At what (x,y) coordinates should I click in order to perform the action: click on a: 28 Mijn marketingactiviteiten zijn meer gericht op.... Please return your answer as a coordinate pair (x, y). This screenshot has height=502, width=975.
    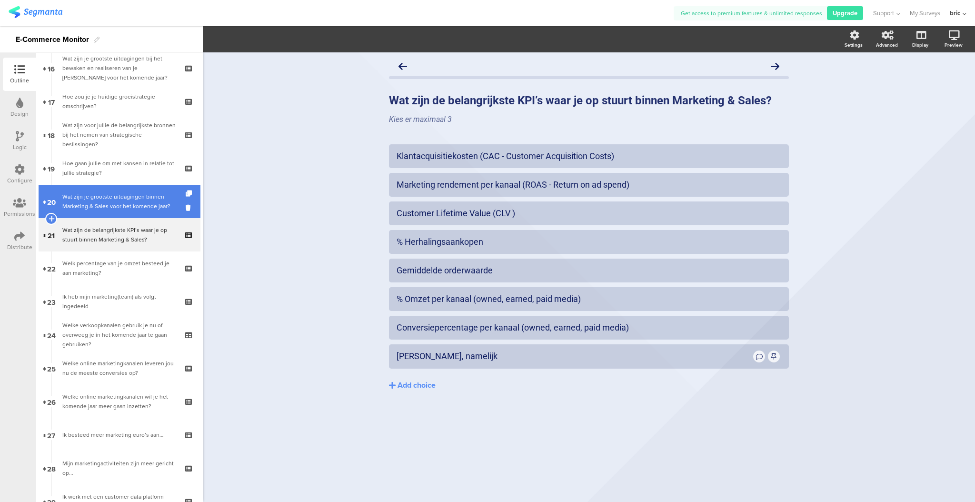
    Looking at the image, I should click on (120, 468).